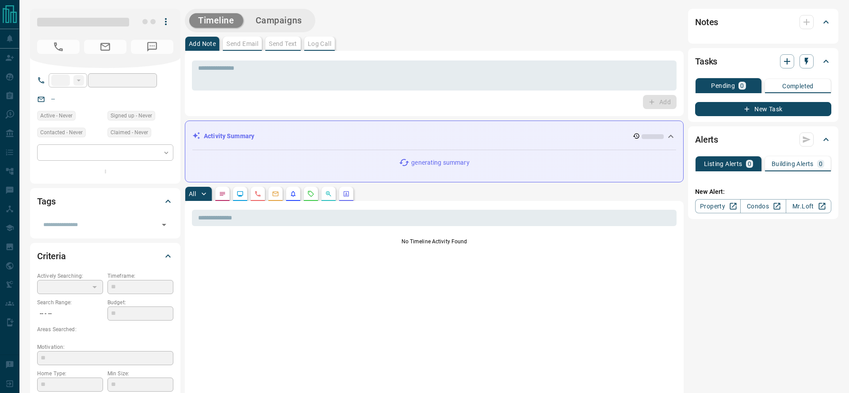 Image resolution: width=849 pixels, height=393 pixels. I want to click on h2: Tags, so click(46, 202).